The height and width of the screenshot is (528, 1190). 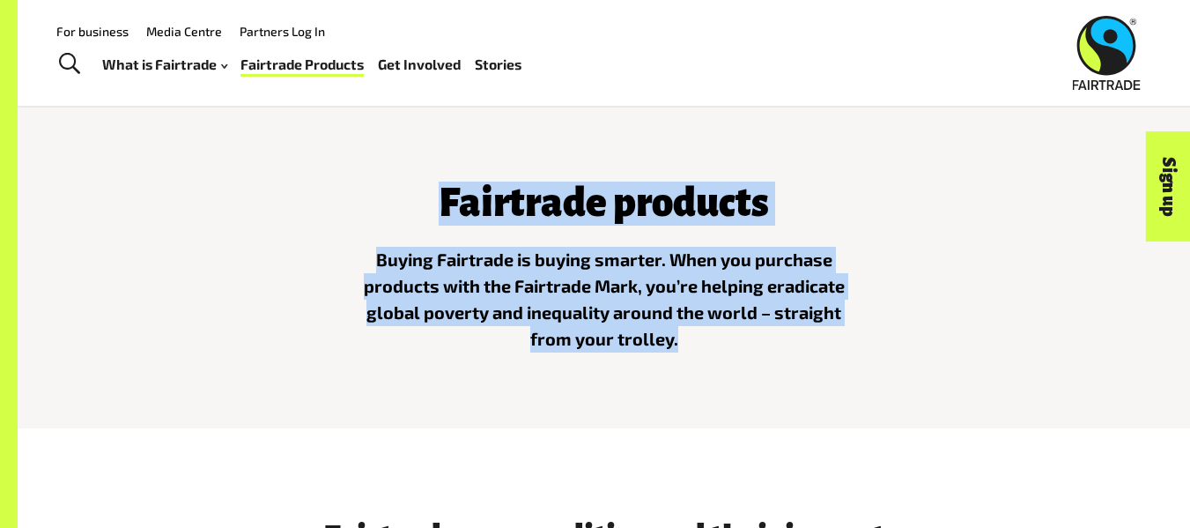 I want to click on img: Fairtrade Australia New Zealand logo, so click(x=1106, y=53).